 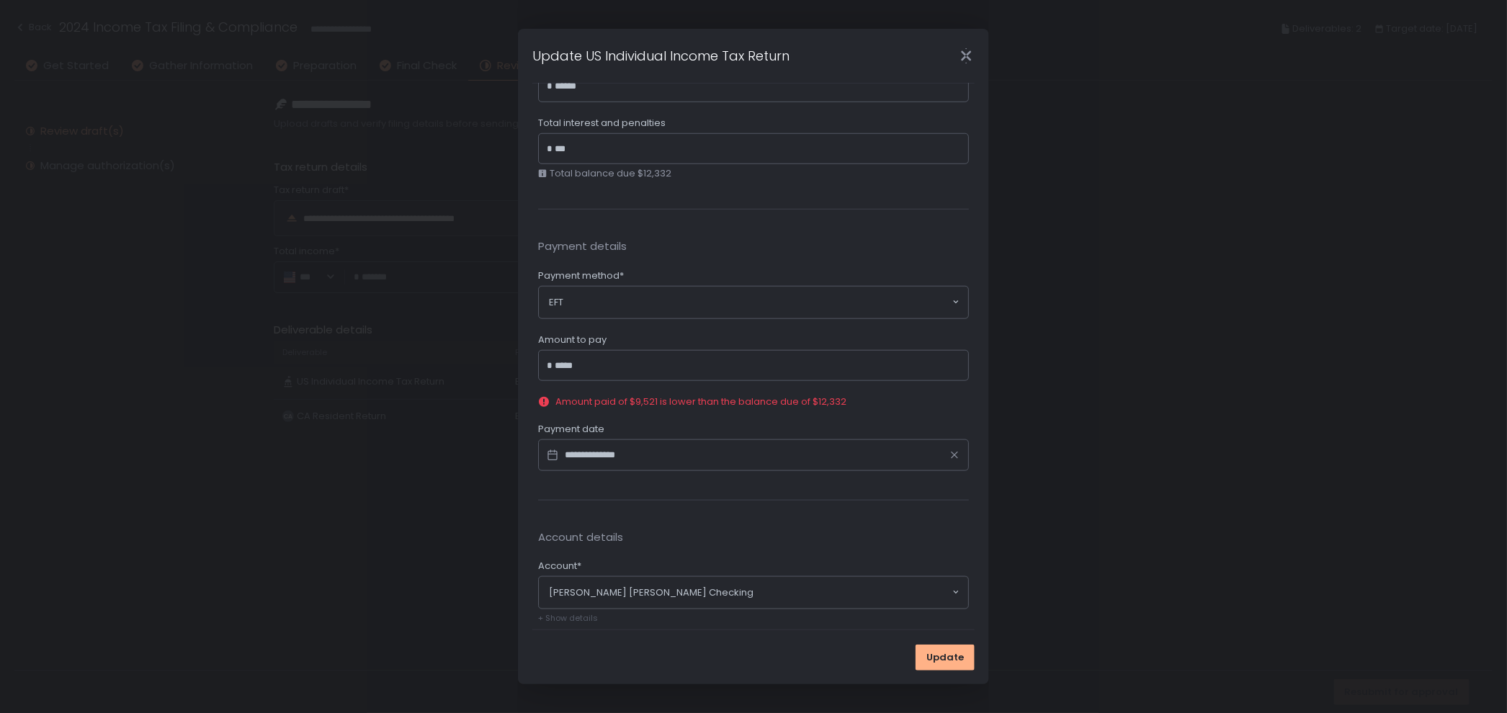 What do you see at coordinates (567, 618) in the screenshot?
I see `span: + Show details` at bounding box center [567, 618].